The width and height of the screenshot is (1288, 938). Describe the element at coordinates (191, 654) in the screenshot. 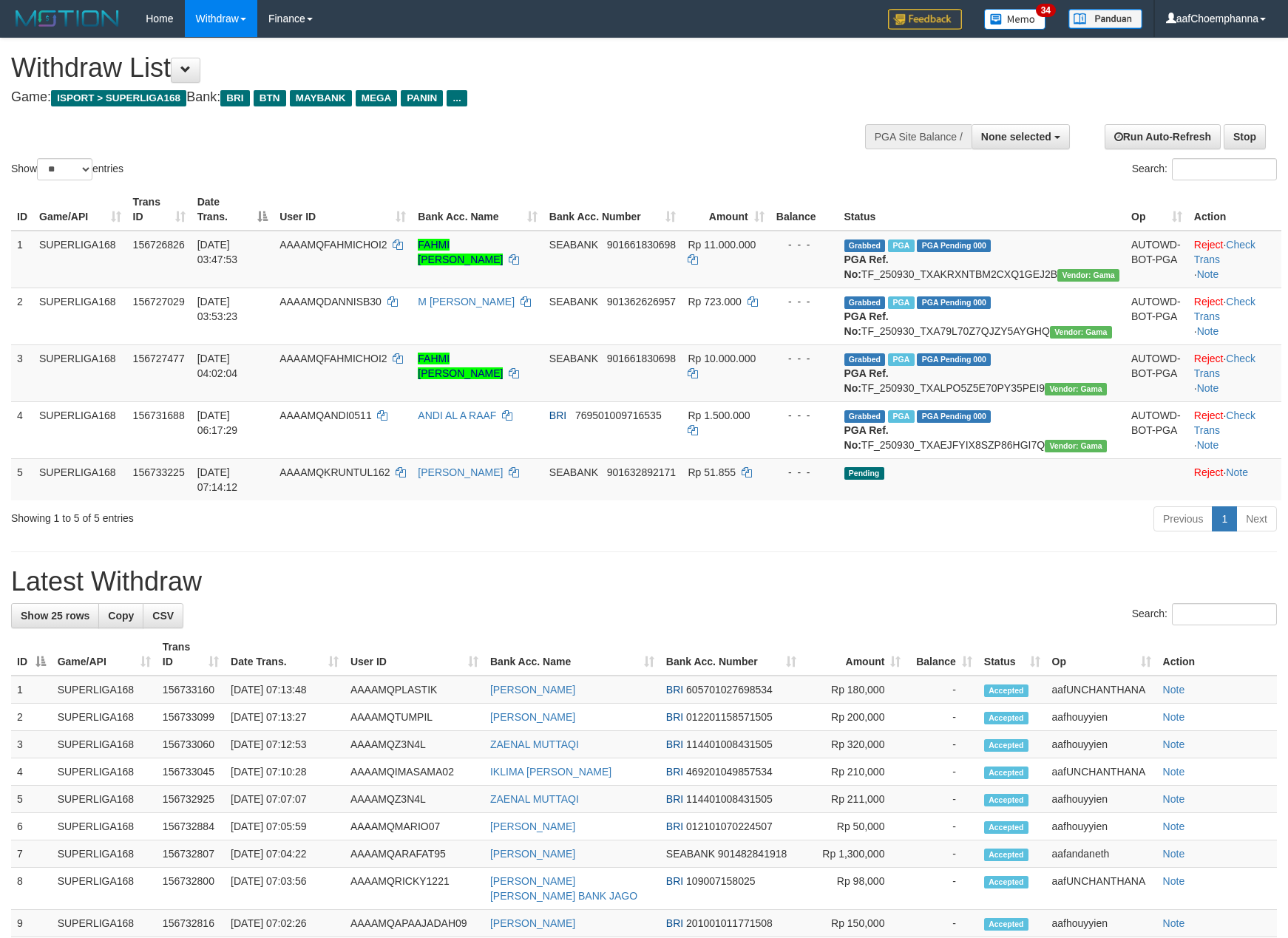

I see `th: Trans ID: activate to sort column ascending` at that location.